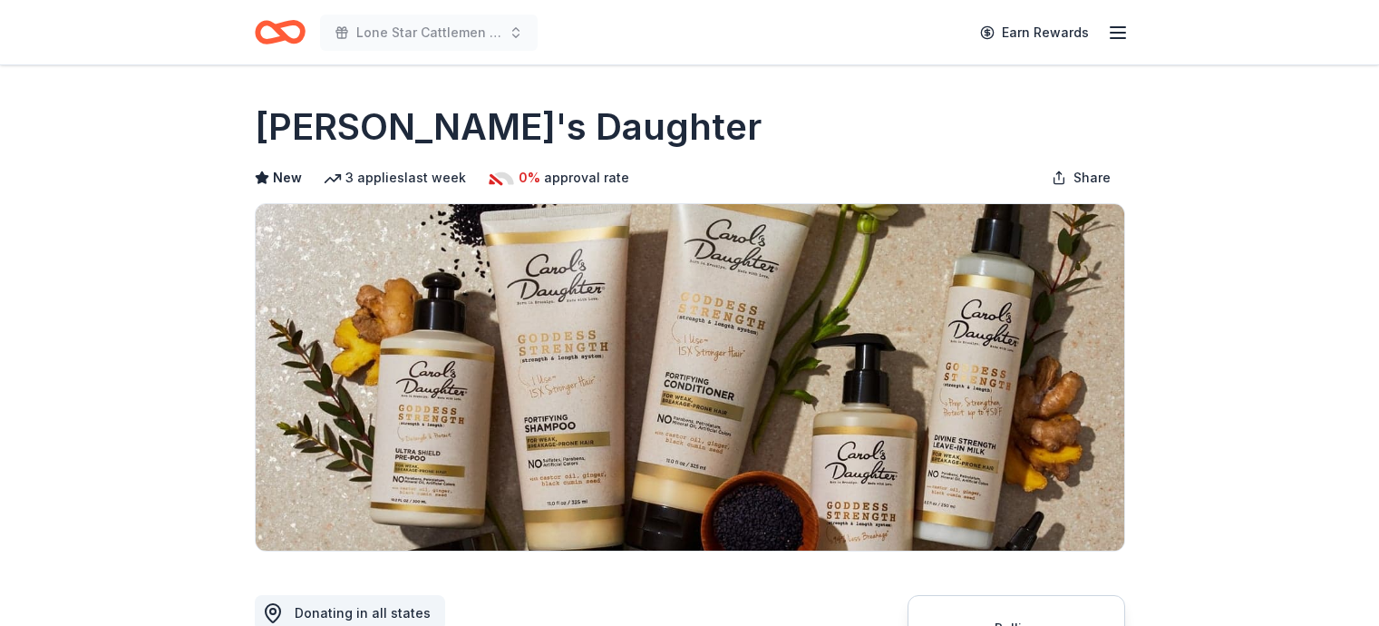 This screenshot has height=626, width=1379. What do you see at coordinates (429, 33) in the screenshot?
I see `button: Lone Star Cattlemen Wild Game Dinner` at bounding box center [429, 33].